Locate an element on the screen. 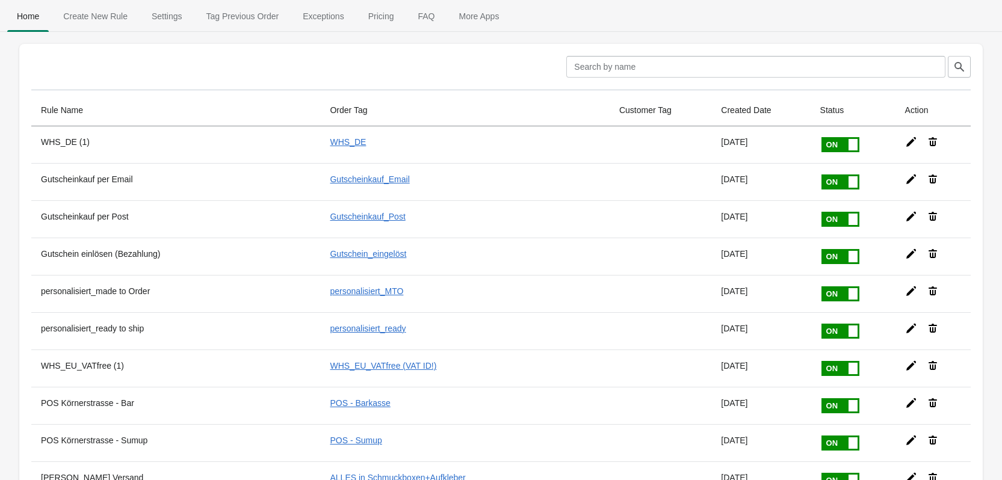  th: Customer Tag is located at coordinates (660, 110).